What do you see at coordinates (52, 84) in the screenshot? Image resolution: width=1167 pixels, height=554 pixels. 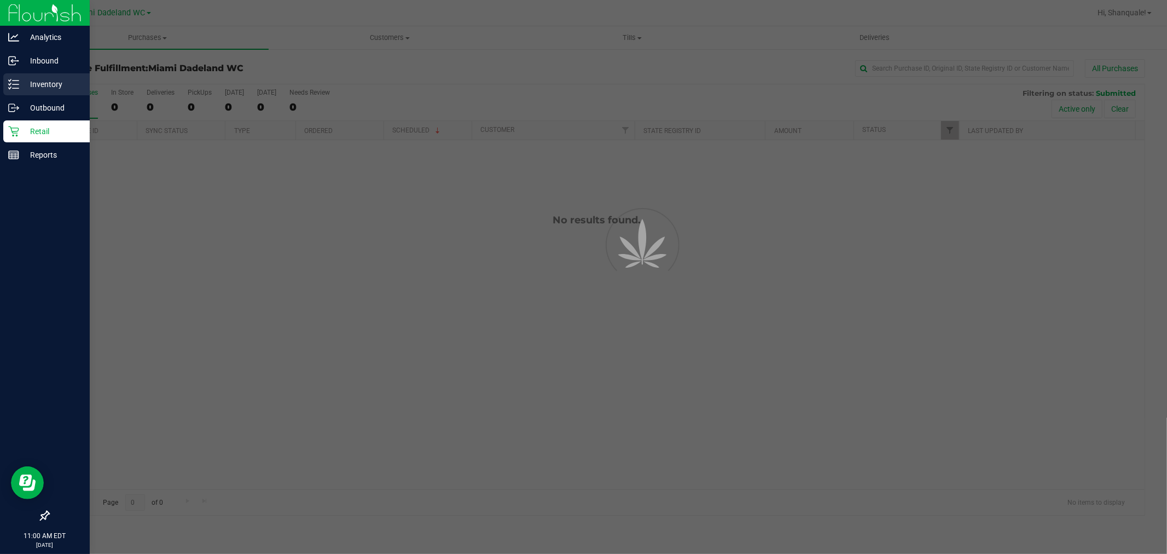 I see `p: Inventory` at bounding box center [52, 84].